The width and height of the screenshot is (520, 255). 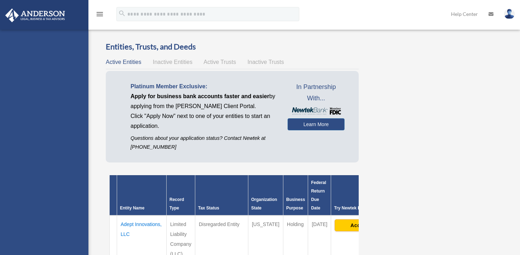 What do you see at coordinates (181, 196) in the screenshot?
I see `th: Record Type` at bounding box center [181, 196].